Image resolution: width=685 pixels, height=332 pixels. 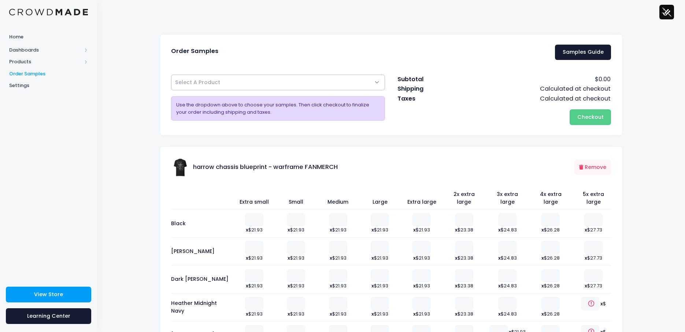 What do you see at coordinates (591, 198) in the screenshot?
I see `th: 5x extra large` at bounding box center [591, 198].